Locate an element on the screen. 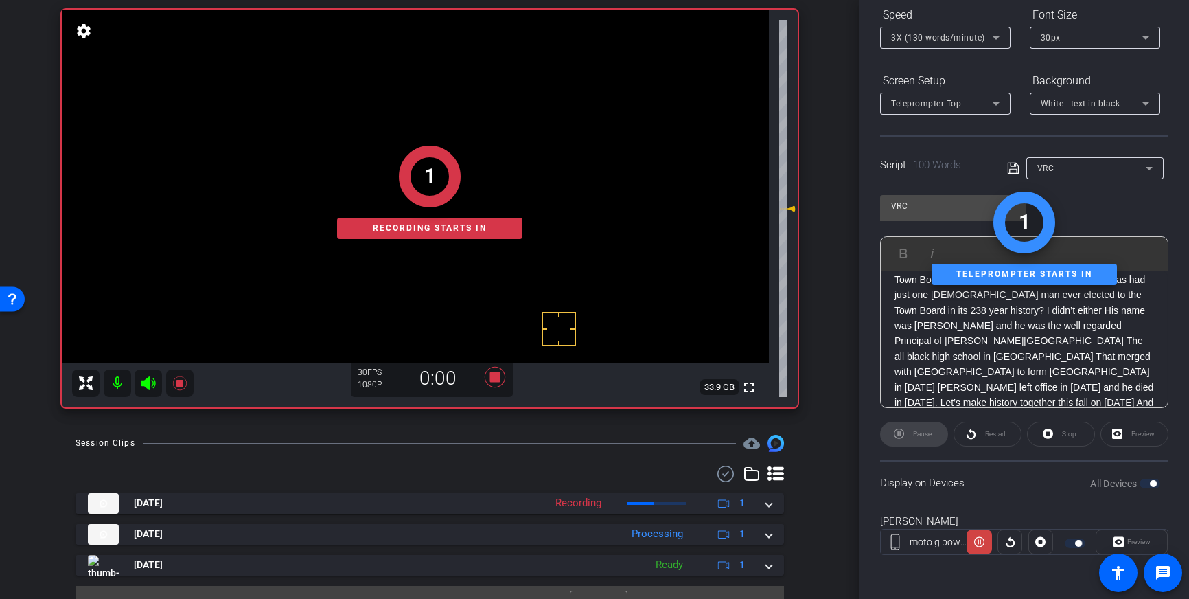 The height and width of the screenshot is (599, 1189). div: Background is located at coordinates (1095, 81).